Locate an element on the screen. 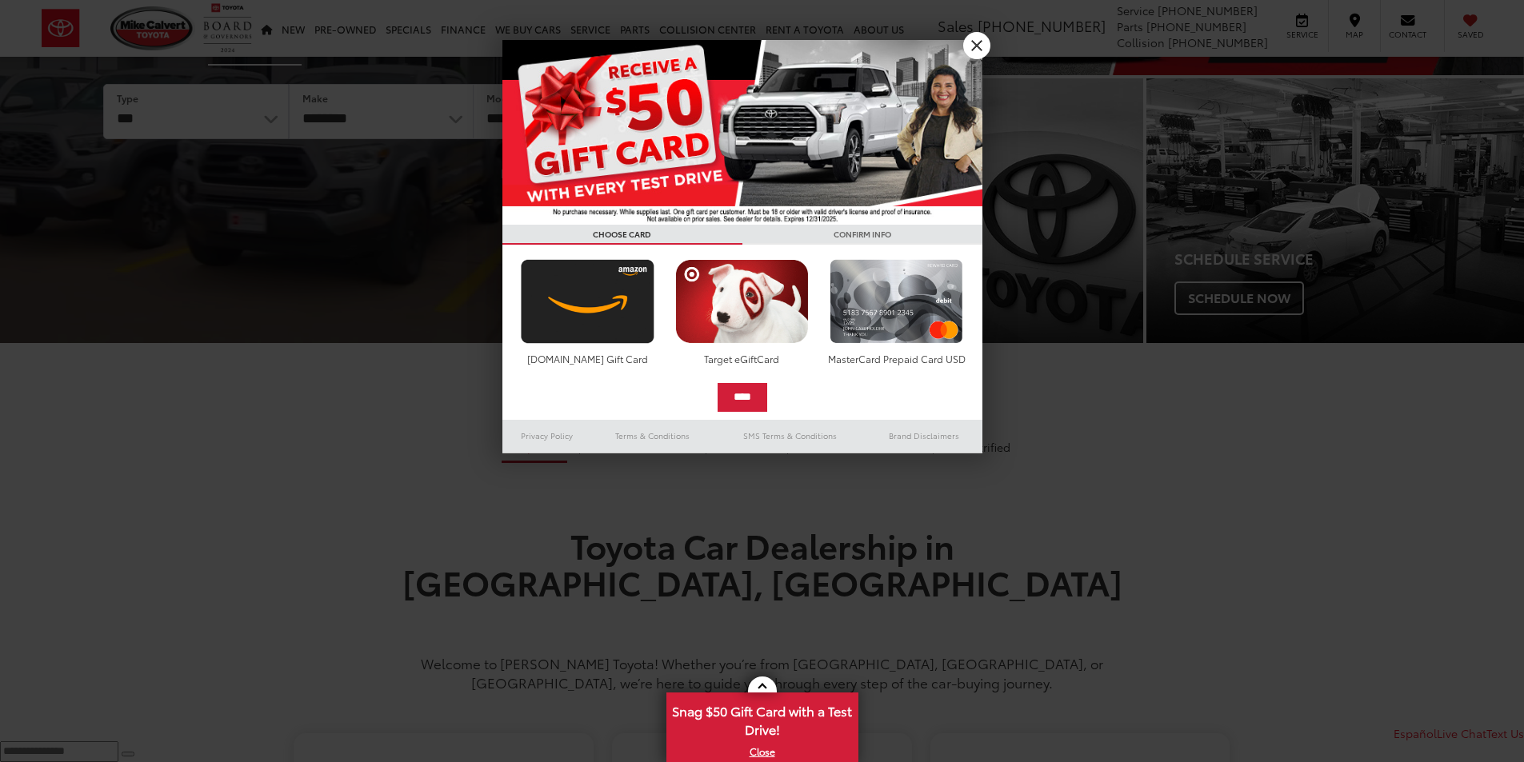 This screenshot has width=1524, height=762. div: Target eGiftCard is located at coordinates (741, 358).